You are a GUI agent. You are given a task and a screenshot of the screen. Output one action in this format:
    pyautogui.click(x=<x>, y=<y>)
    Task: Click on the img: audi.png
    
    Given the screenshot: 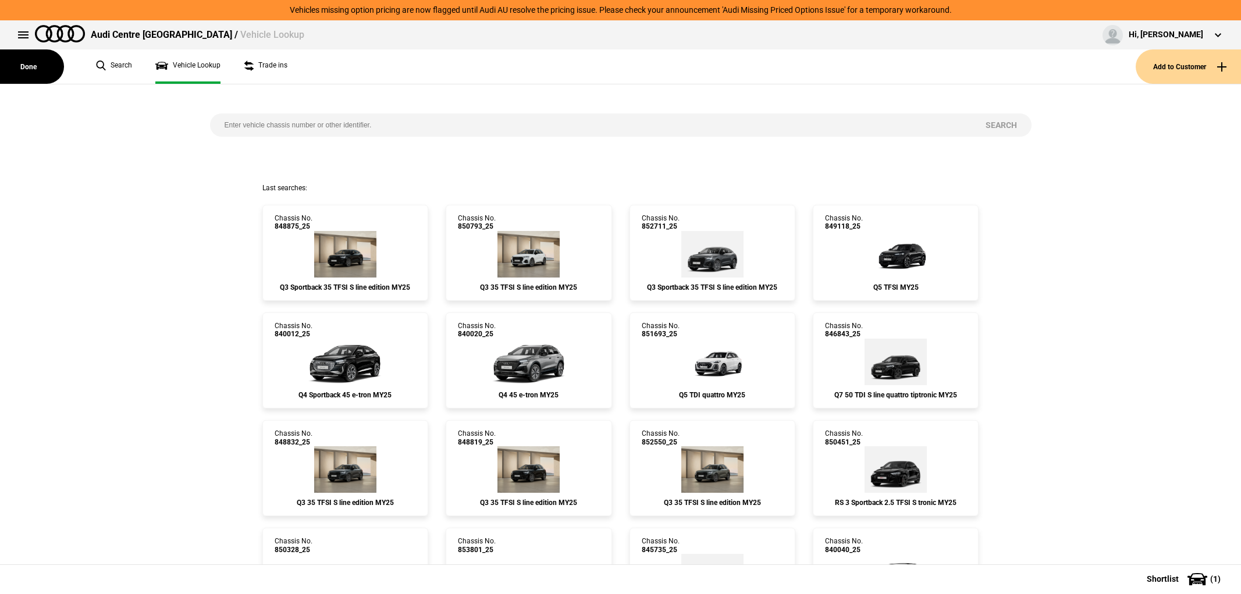 What is the action you would take?
    pyautogui.click(x=60, y=34)
    